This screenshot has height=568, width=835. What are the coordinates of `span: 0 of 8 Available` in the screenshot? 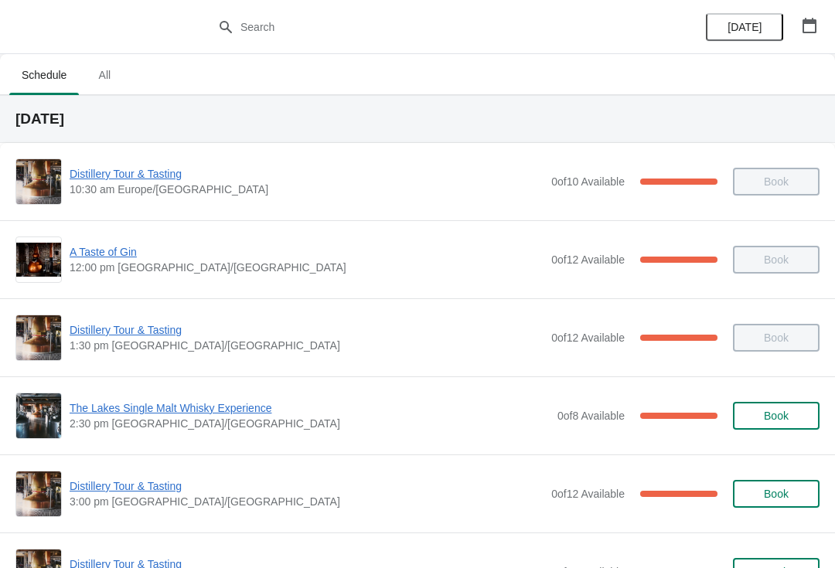 It's located at (591, 416).